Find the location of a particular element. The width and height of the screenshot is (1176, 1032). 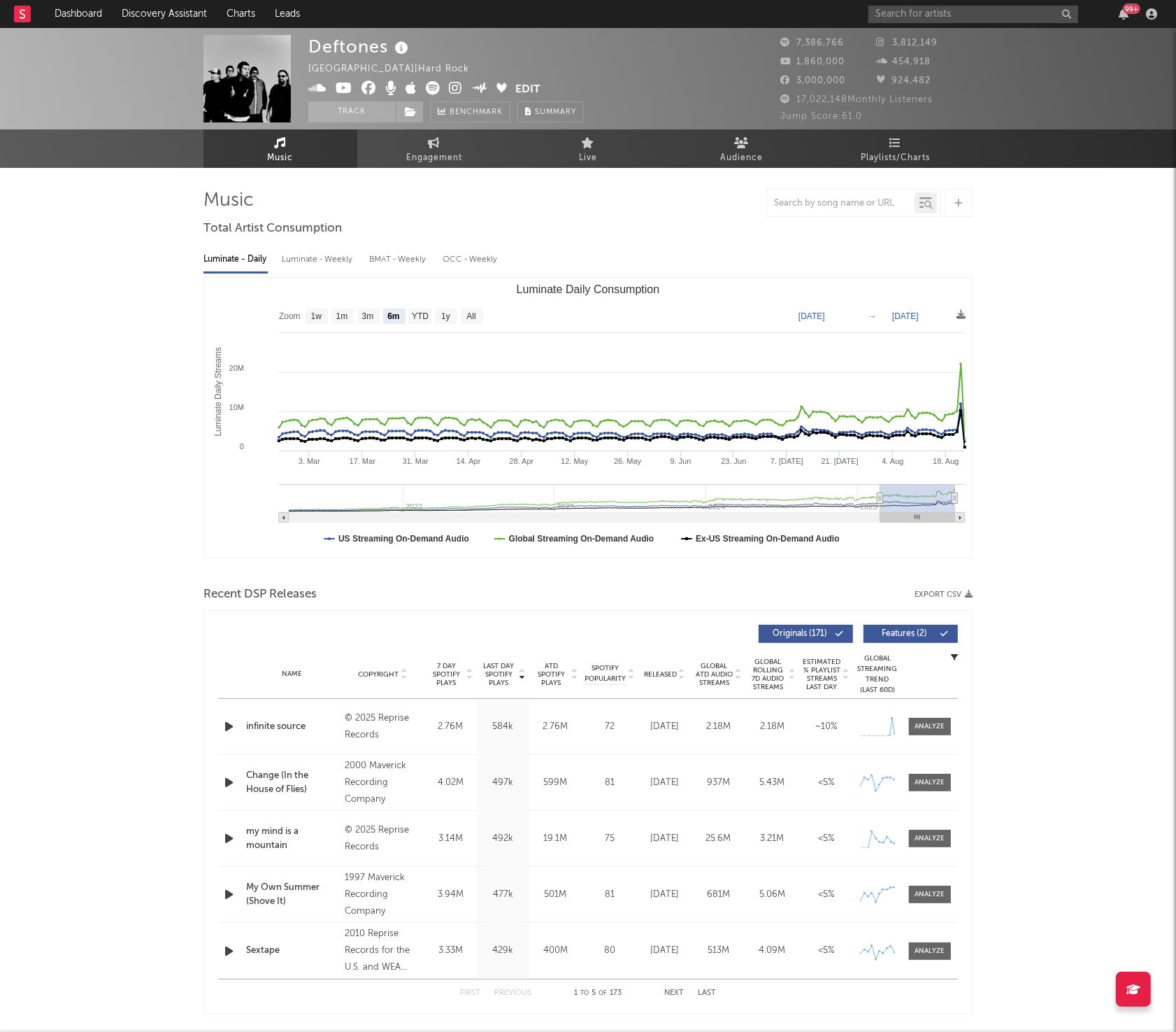

div: 1 5 173 is located at coordinates (598, 993).